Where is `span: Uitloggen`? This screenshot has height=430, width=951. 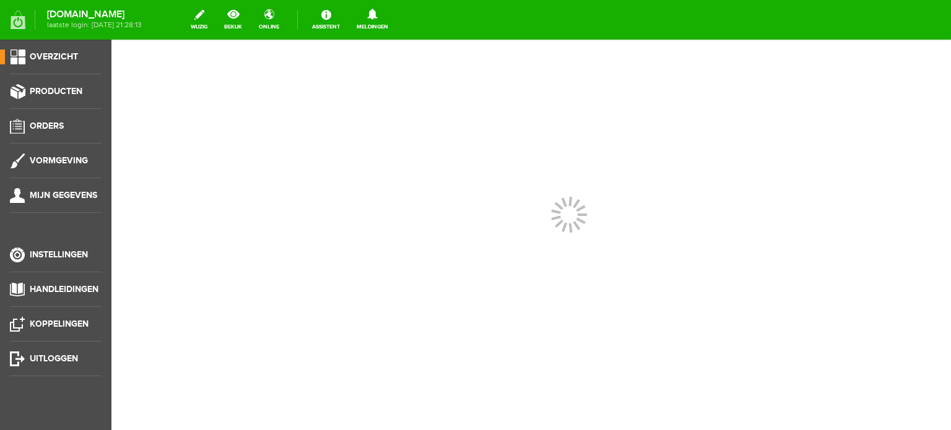 span: Uitloggen is located at coordinates (54, 359).